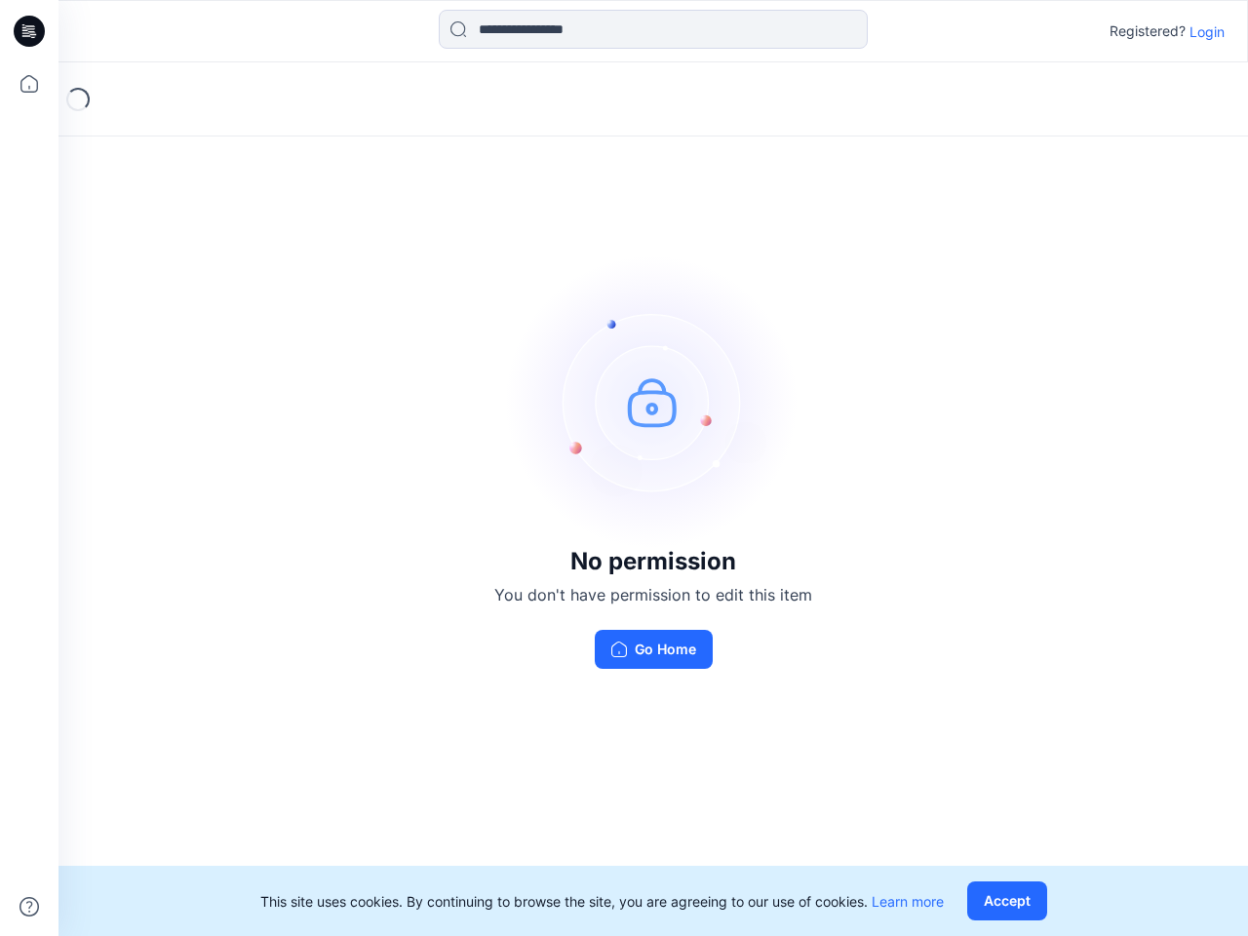 Image resolution: width=1248 pixels, height=936 pixels. What do you see at coordinates (653, 562) in the screenshot?
I see `h3: No permission` at bounding box center [653, 562].